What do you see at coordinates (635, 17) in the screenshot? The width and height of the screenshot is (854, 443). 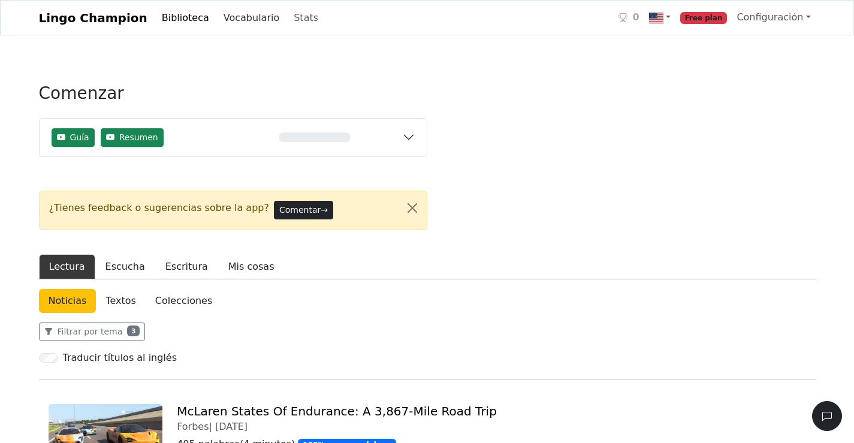 I see `span: 0` at bounding box center [635, 17].